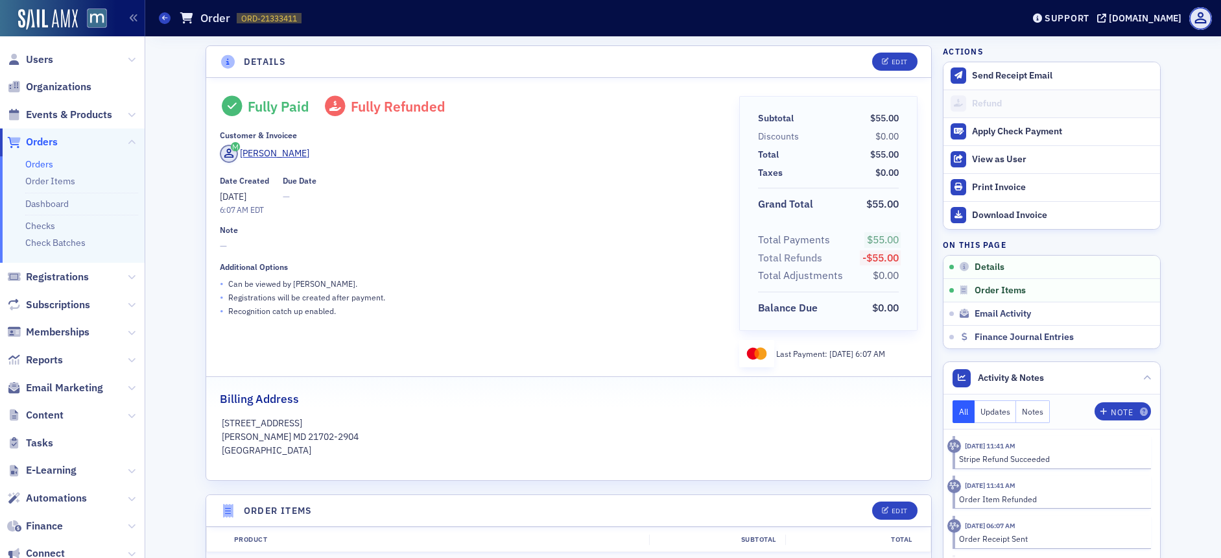  What do you see at coordinates (1050, 458) in the screenshot?
I see `div: Stripe Refund Succeeded` at bounding box center [1050, 458].